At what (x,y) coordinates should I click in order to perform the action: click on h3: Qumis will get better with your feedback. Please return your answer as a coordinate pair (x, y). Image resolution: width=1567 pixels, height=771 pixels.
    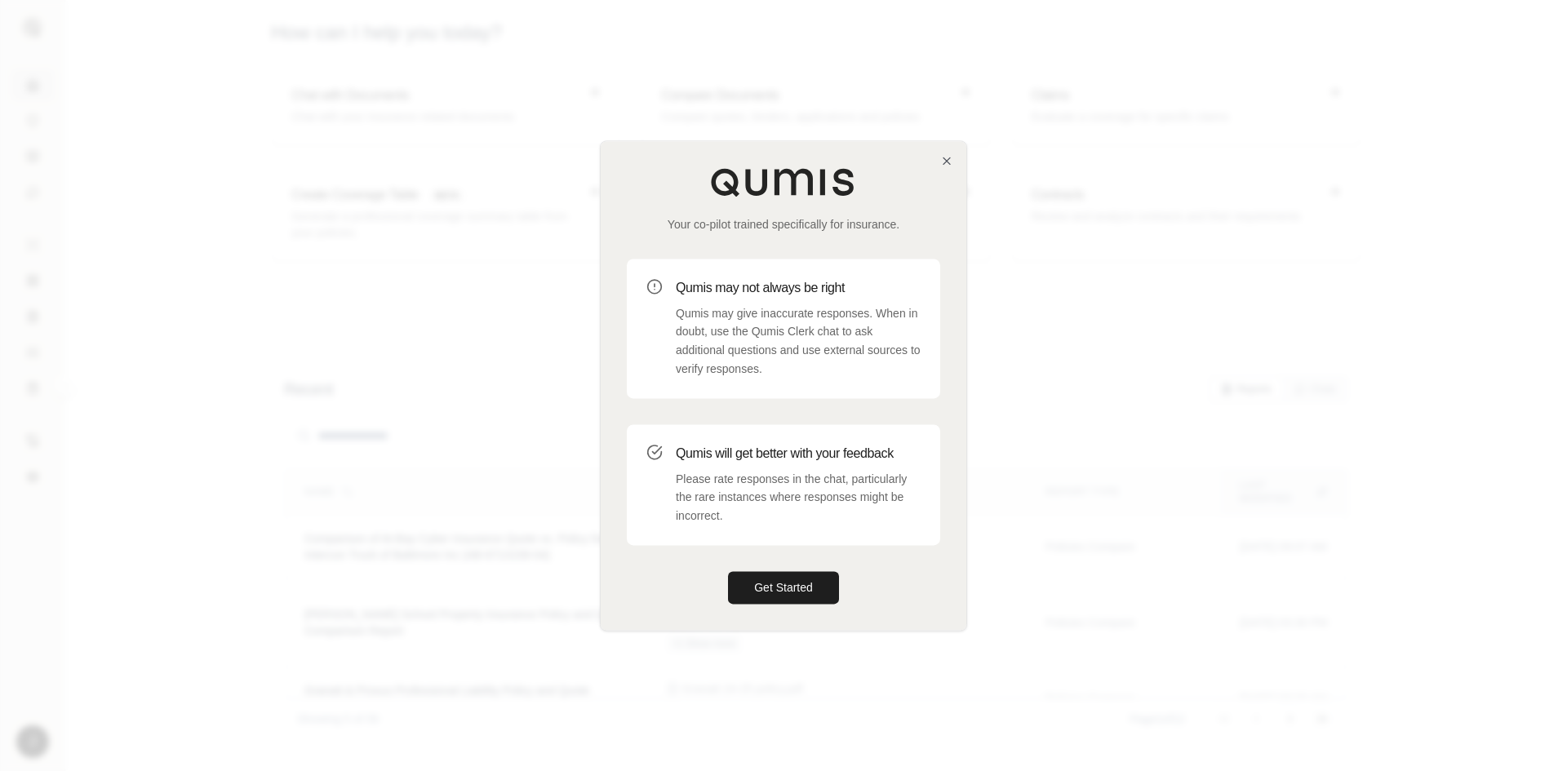
    Looking at the image, I should click on (798, 454).